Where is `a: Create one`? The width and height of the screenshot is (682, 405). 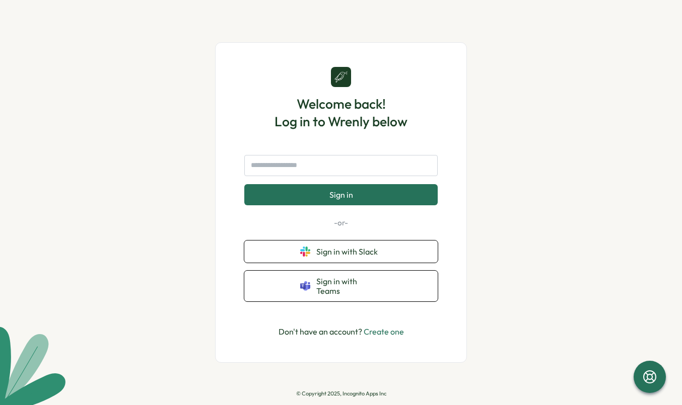 a: Create one is located at coordinates (384, 332).